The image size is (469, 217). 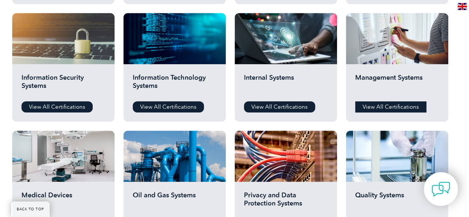 I want to click on h2: Management Systems, so click(x=397, y=85).